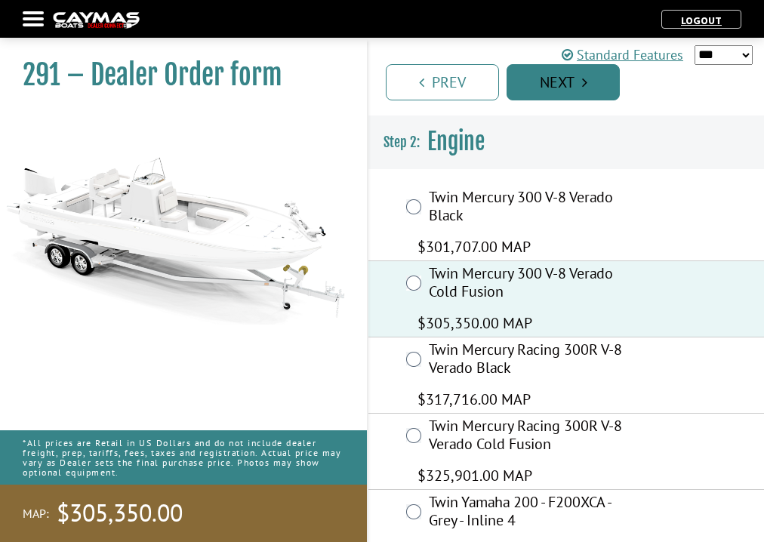 The width and height of the screenshot is (764, 542). What do you see at coordinates (96, 20) in the screenshot?
I see `img: caymas-dealer-connect-2ed40d3bc7270c1d8d7ffb4b79bf05adc795679939227970def78ec6f6c03838.gif` at bounding box center [96, 20].